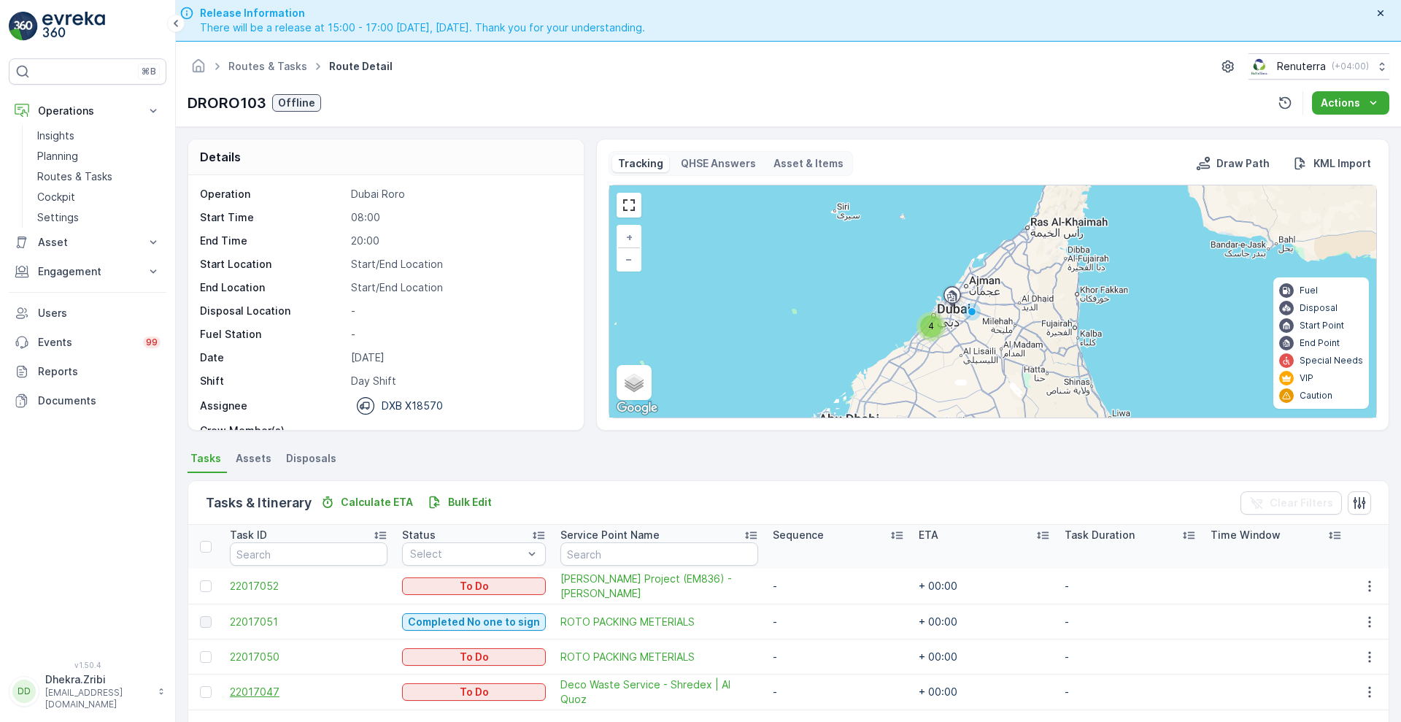 The height and width of the screenshot is (722, 1401). I want to click on p: Bulk Edit, so click(470, 502).